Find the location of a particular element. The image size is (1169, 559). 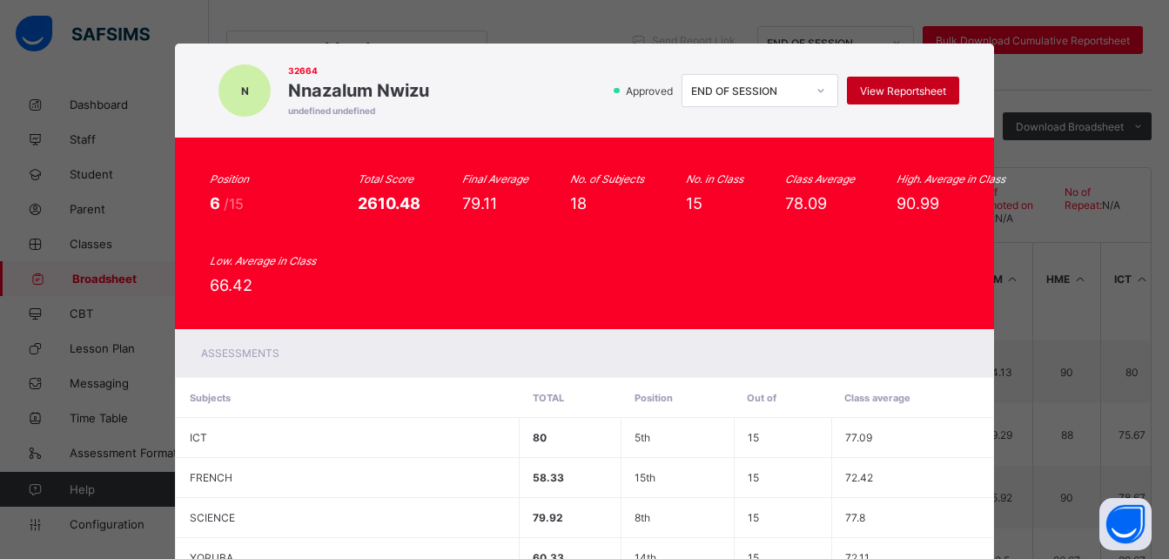

span: ICT is located at coordinates (198, 437).